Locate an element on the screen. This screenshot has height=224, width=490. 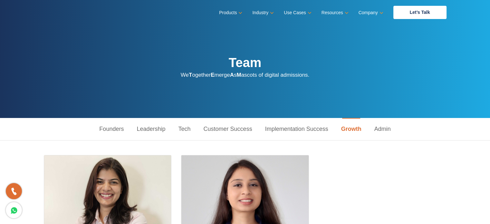
strong: A is located at coordinates (232, 75).